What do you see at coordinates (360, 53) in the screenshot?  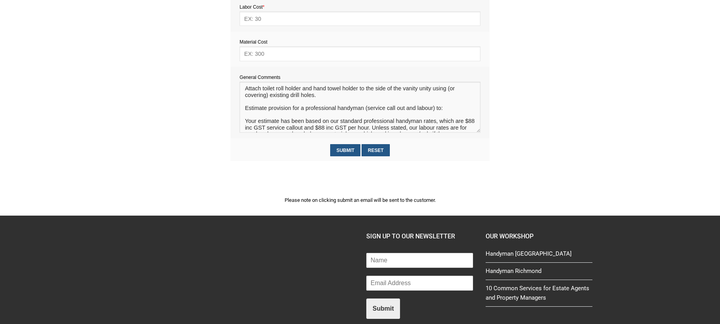 I see `input: EX: 300` at bounding box center [360, 53].